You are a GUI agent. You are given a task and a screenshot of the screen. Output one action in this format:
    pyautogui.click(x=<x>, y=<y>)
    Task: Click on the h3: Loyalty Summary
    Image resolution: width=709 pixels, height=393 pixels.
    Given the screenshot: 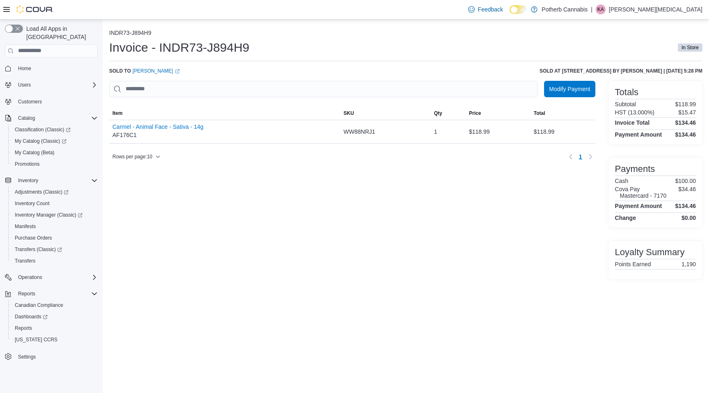 What is the action you would take?
    pyautogui.click(x=650, y=252)
    